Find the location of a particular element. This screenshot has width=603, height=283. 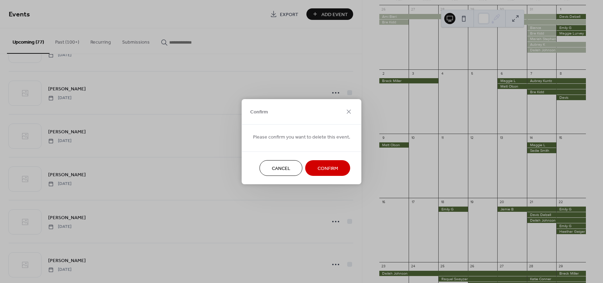

span: Please confirm you want to delete this event. is located at coordinates (301, 137).